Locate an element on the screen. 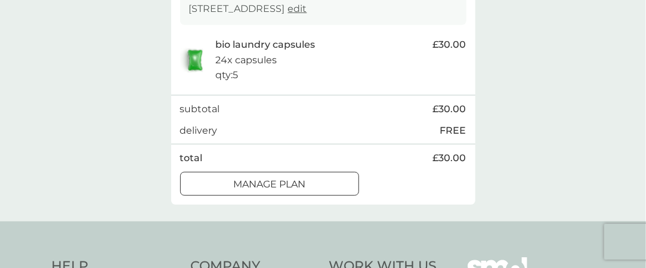 The height and width of the screenshot is (268, 646). p: total is located at coordinates (192, 158).